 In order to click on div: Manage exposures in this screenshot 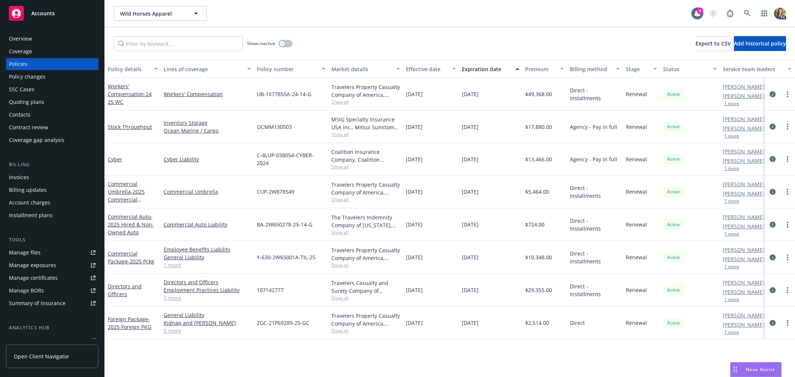, I will do `click(32, 265)`.